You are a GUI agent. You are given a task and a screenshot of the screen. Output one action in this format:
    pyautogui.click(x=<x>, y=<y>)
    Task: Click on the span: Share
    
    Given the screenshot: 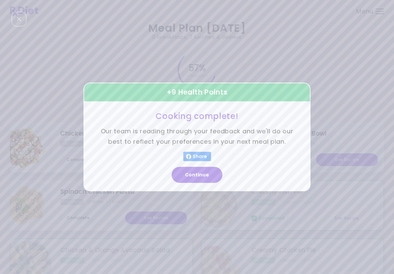 What is the action you would take?
    pyautogui.click(x=200, y=157)
    